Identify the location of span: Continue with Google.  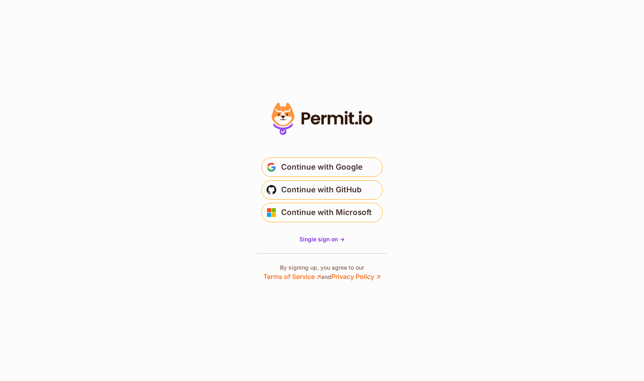
(322, 167).